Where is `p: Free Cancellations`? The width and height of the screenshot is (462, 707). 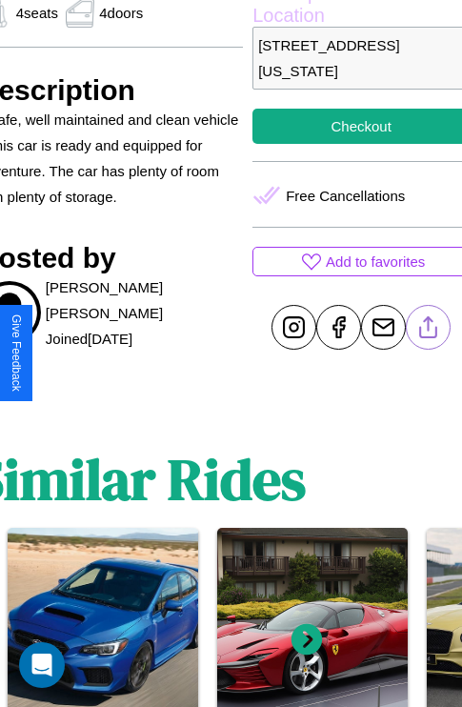
p: Free Cancellations is located at coordinates (345, 195).